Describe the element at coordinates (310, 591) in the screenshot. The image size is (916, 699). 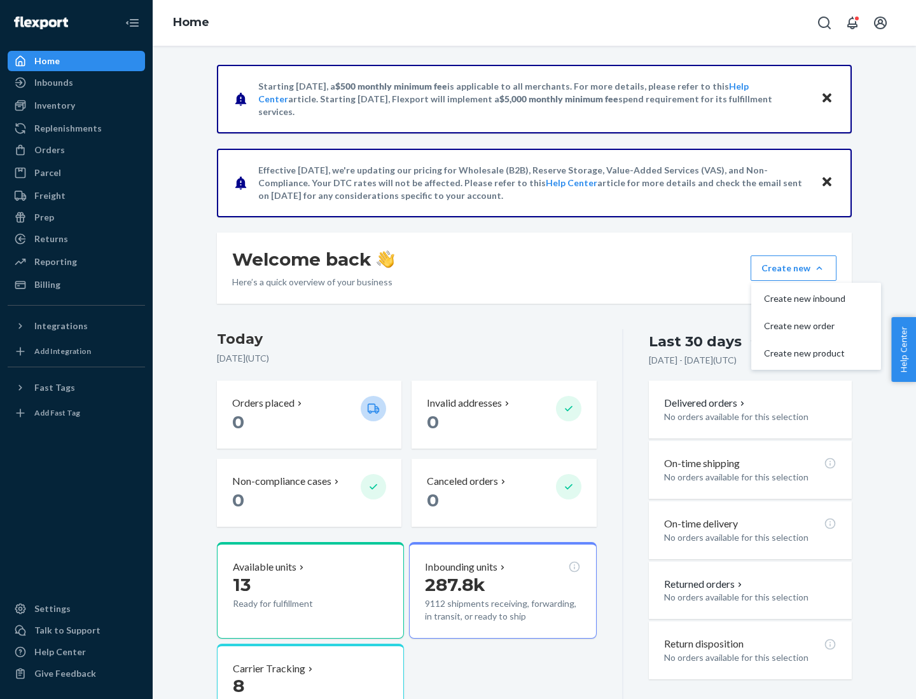
I see `button: Available units13Ready for fulfillment` at that location.